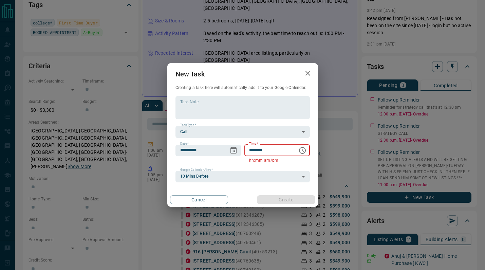  What do you see at coordinates (254, 144) in the screenshot?
I see `label: Time` at bounding box center [254, 144].